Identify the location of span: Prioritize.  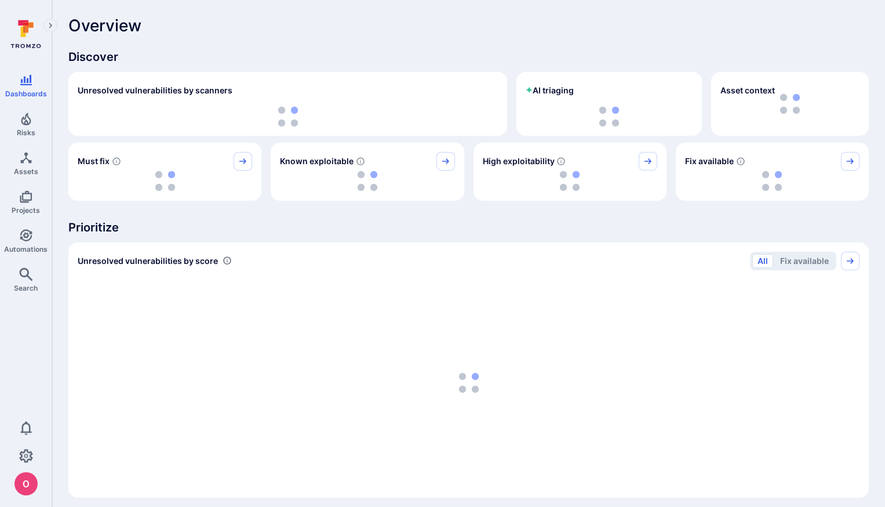
(469, 227).